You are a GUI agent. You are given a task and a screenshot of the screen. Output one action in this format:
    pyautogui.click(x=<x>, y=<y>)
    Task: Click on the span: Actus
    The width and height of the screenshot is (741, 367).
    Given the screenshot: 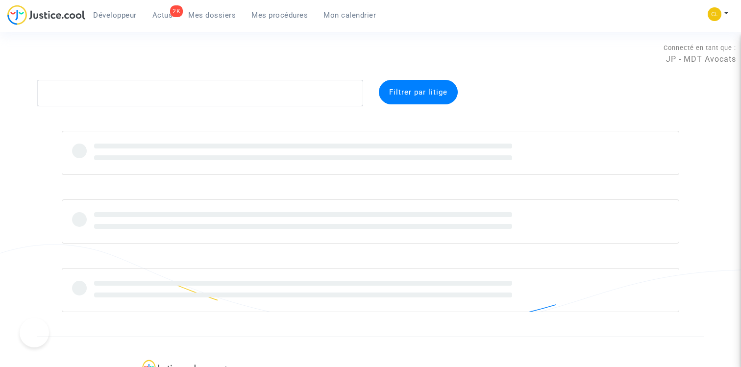 What is the action you would take?
    pyautogui.click(x=163, y=15)
    